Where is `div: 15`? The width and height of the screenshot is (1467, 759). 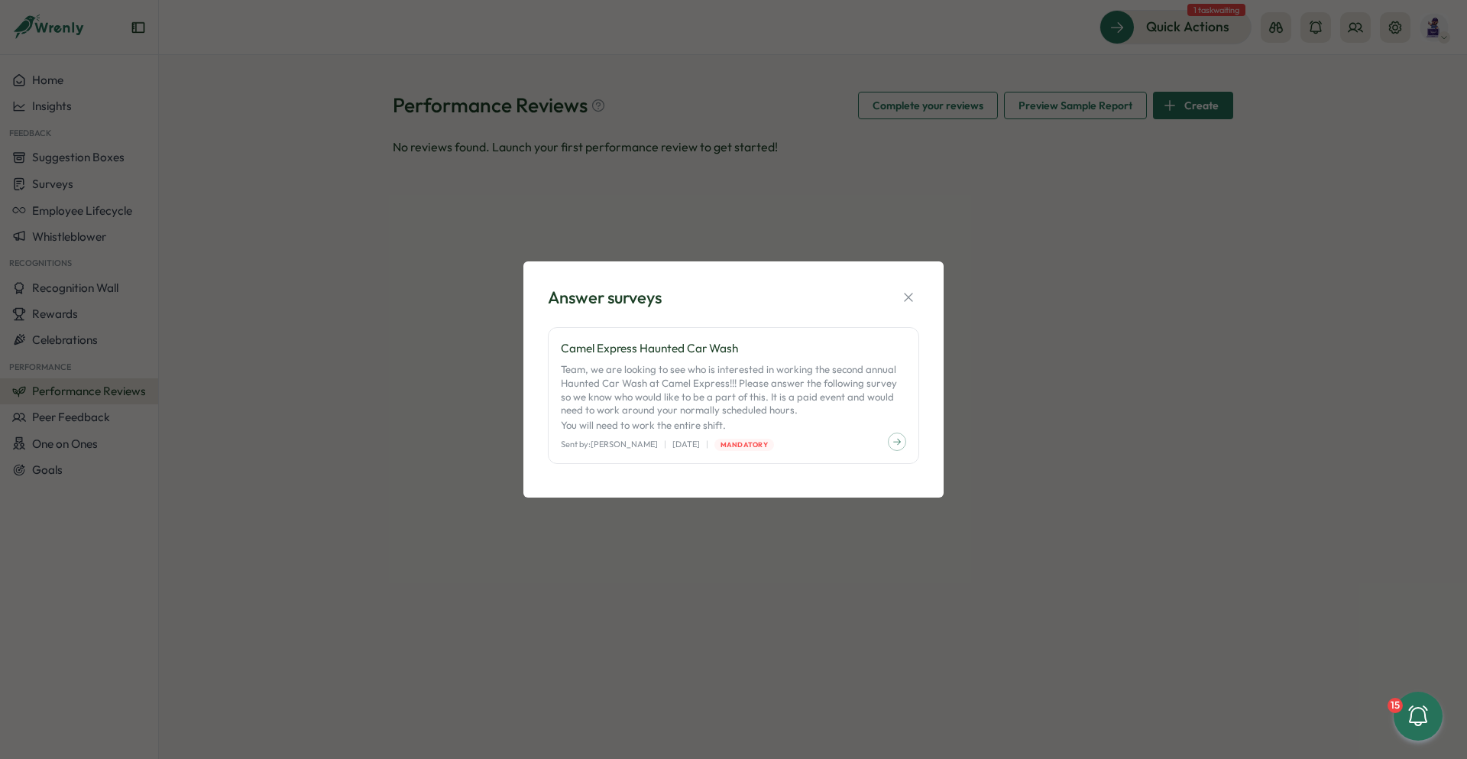 div: 15 is located at coordinates (1395, 705).